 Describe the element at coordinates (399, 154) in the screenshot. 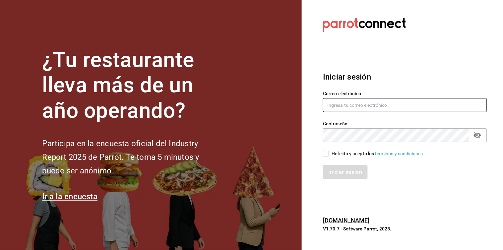

I see `font: Términos y condiciones.` at that location.